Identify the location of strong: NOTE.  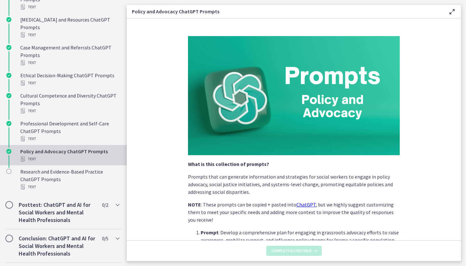
(194, 205).